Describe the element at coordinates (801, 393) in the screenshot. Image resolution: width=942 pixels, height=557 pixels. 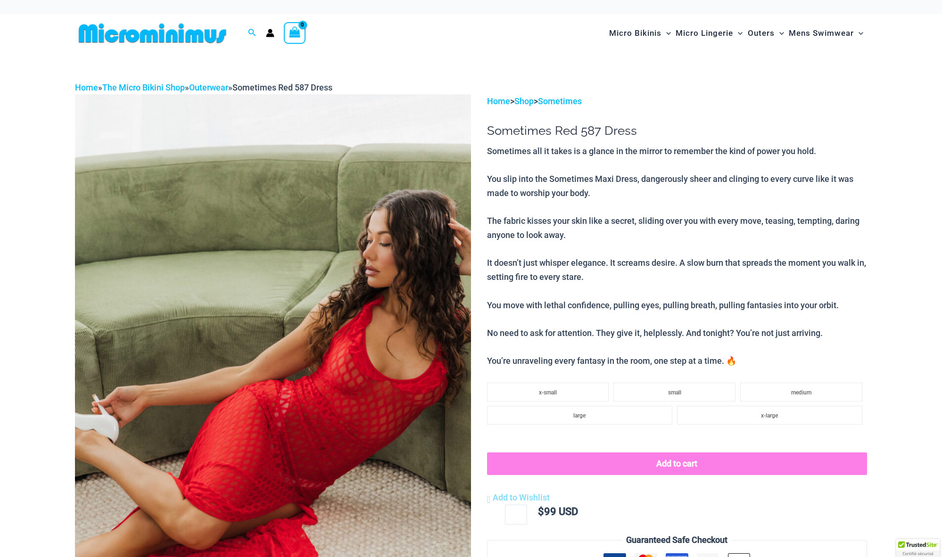
I see `span: medium` at that location.